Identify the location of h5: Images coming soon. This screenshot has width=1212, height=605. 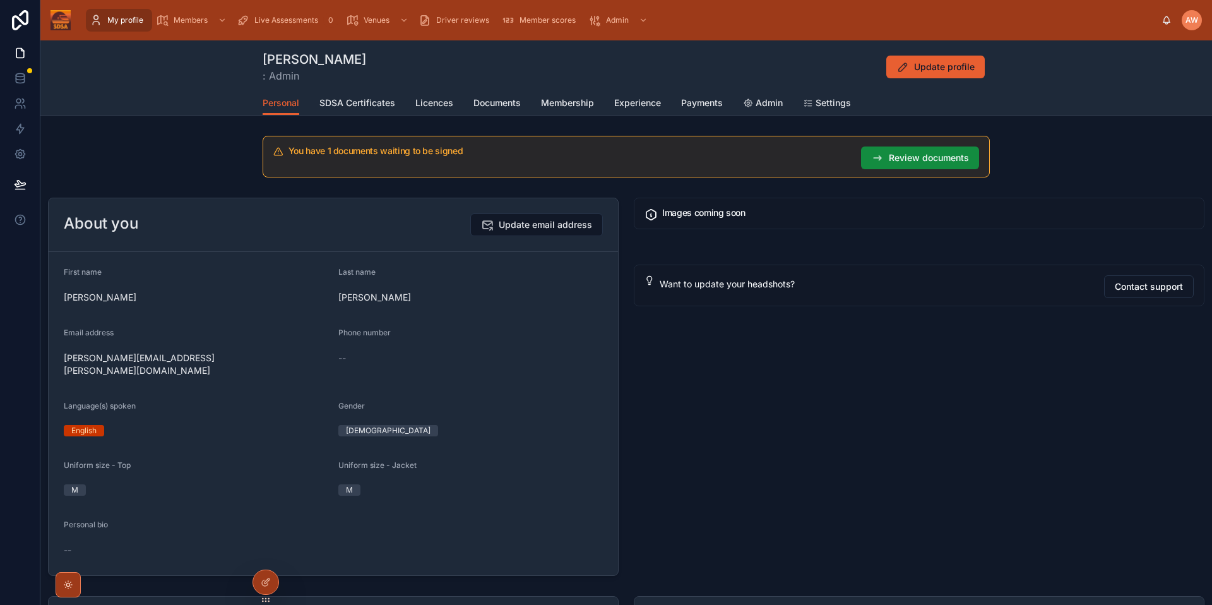
(928, 213).